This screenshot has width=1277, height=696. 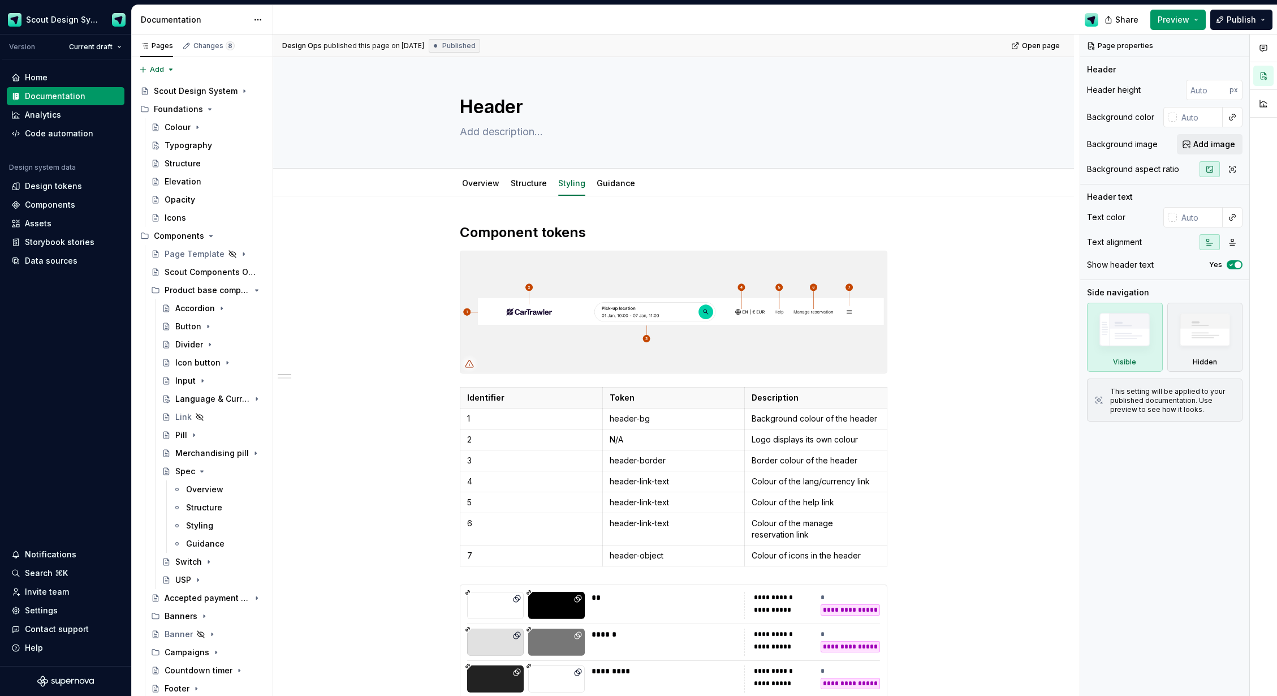 What do you see at coordinates (175, 218) in the screenshot?
I see `div: Icons` at bounding box center [175, 218].